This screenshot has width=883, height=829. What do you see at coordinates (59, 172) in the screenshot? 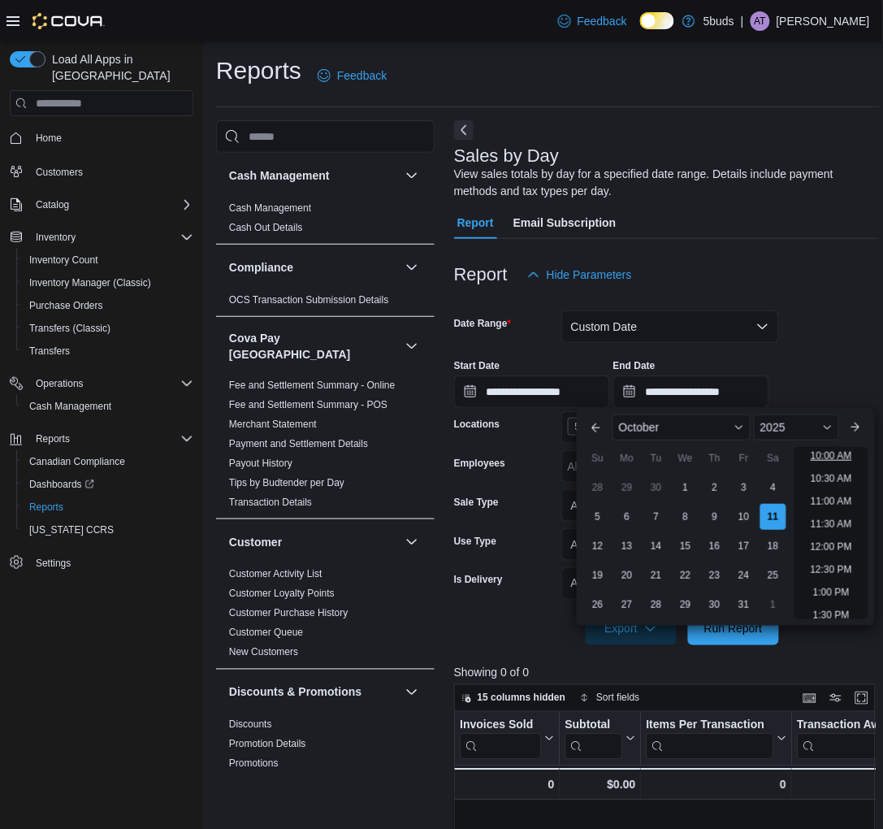
I see `a: Customers` at bounding box center [59, 172].